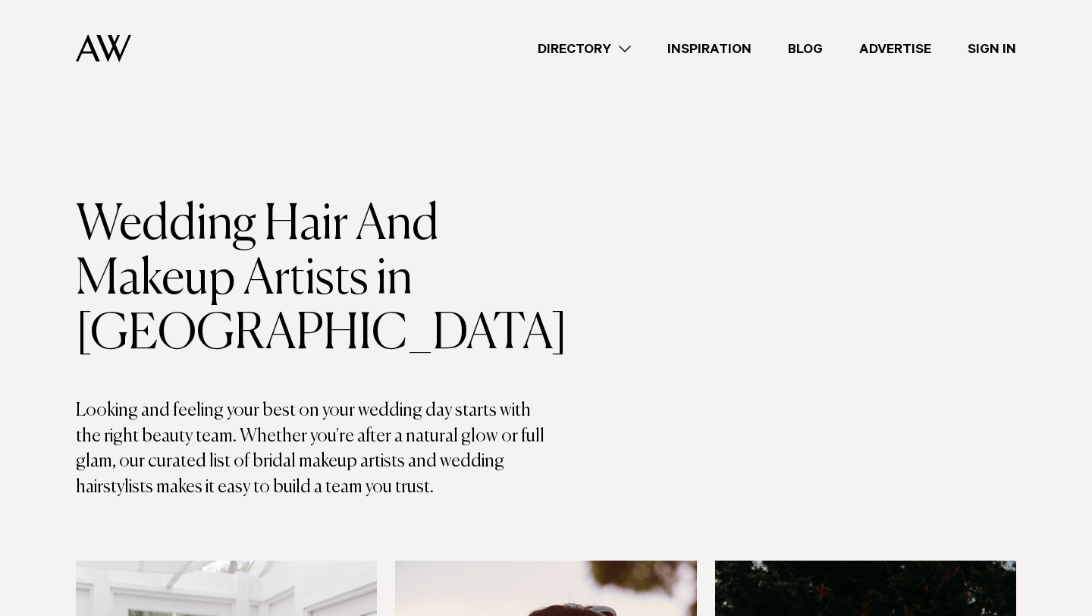 The image size is (1092, 616). I want to click on img: Auckland Weddings Logo, so click(103, 48).